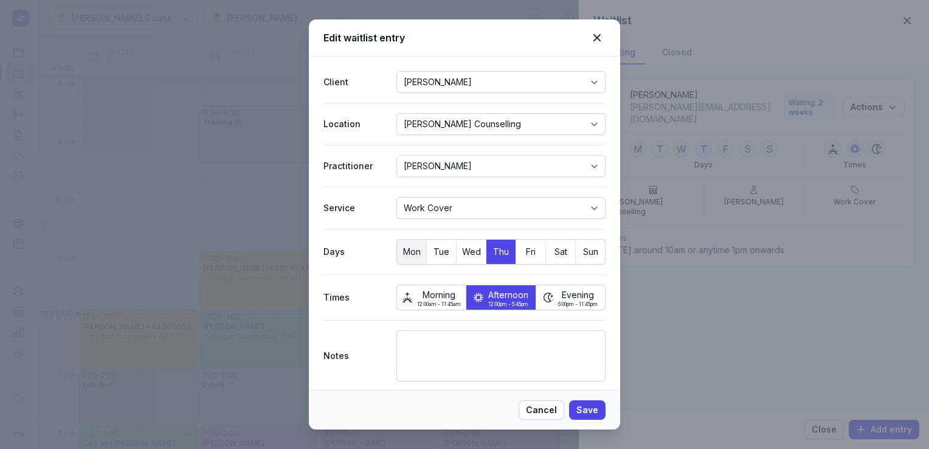  What do you see at coordinates (509, 295) in the screenshot?
I see `span: Afternoon` at bounding box center [509, 295].